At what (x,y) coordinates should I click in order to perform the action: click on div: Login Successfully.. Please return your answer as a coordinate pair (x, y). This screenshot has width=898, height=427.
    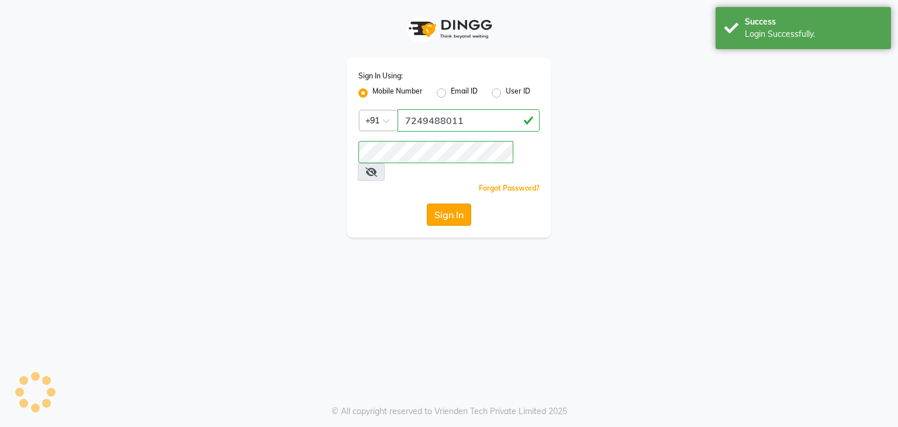
    Looking at the image, I should click on (813, 34).